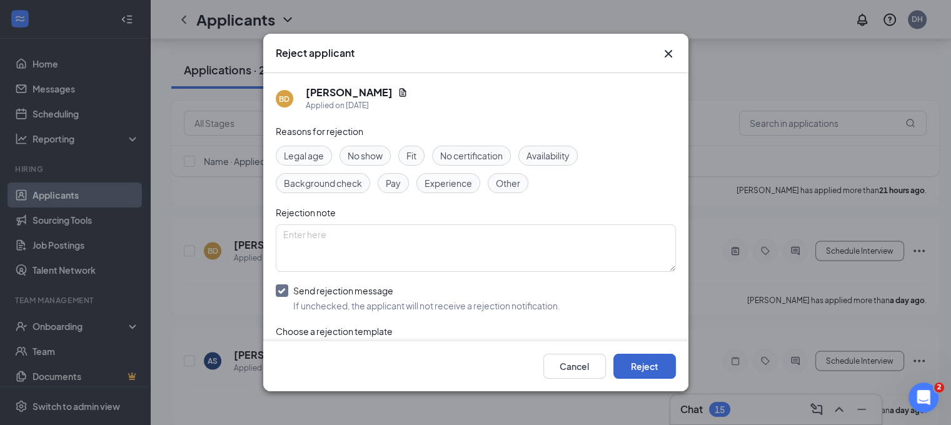  What do you see at coordinates (645, 366) in the screenshot?
I see `button: Reject` at bounding box center [645, 366].